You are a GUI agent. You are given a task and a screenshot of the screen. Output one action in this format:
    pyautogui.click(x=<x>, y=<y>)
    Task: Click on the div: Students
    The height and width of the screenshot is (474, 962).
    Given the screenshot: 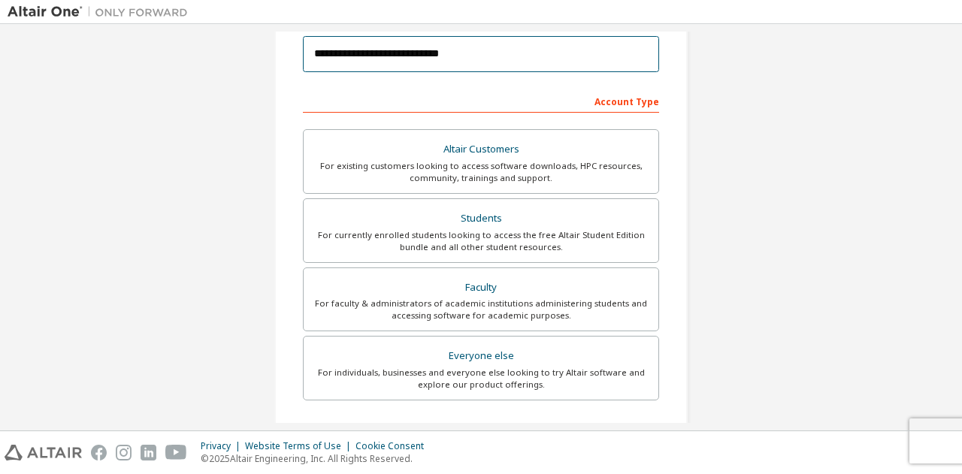 What is the action you would take?
    pyautogui.click(x=481, y=219)
    